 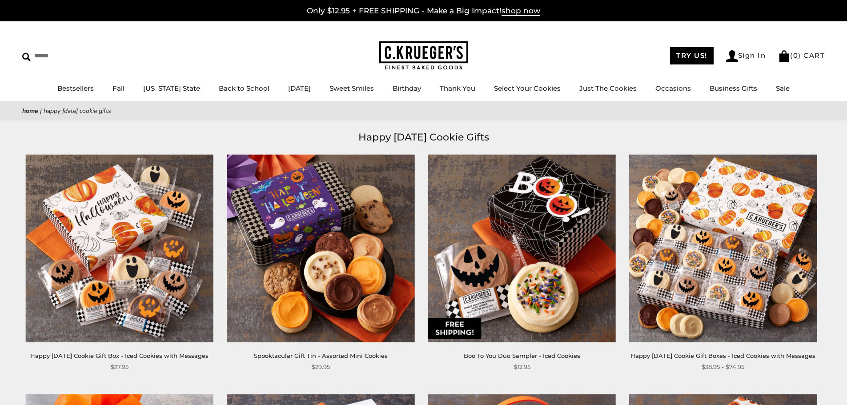 What do you see at coordinates (118, 88) in the screenshot?
I see `a: Fall` at bounding box center [118, 88].